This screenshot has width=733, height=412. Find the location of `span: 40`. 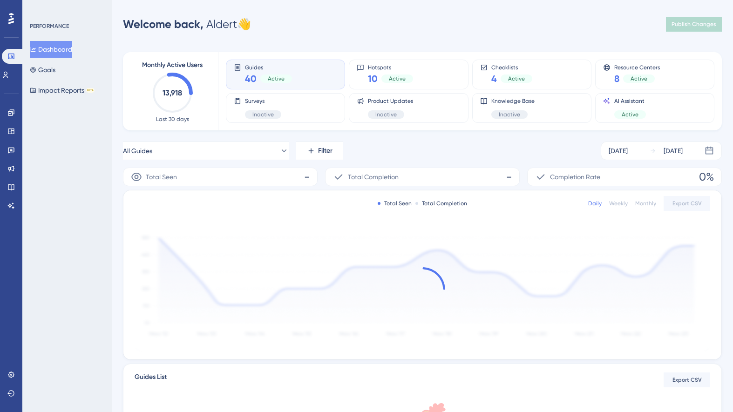

span: 40 is located at coordinates (251, 79).